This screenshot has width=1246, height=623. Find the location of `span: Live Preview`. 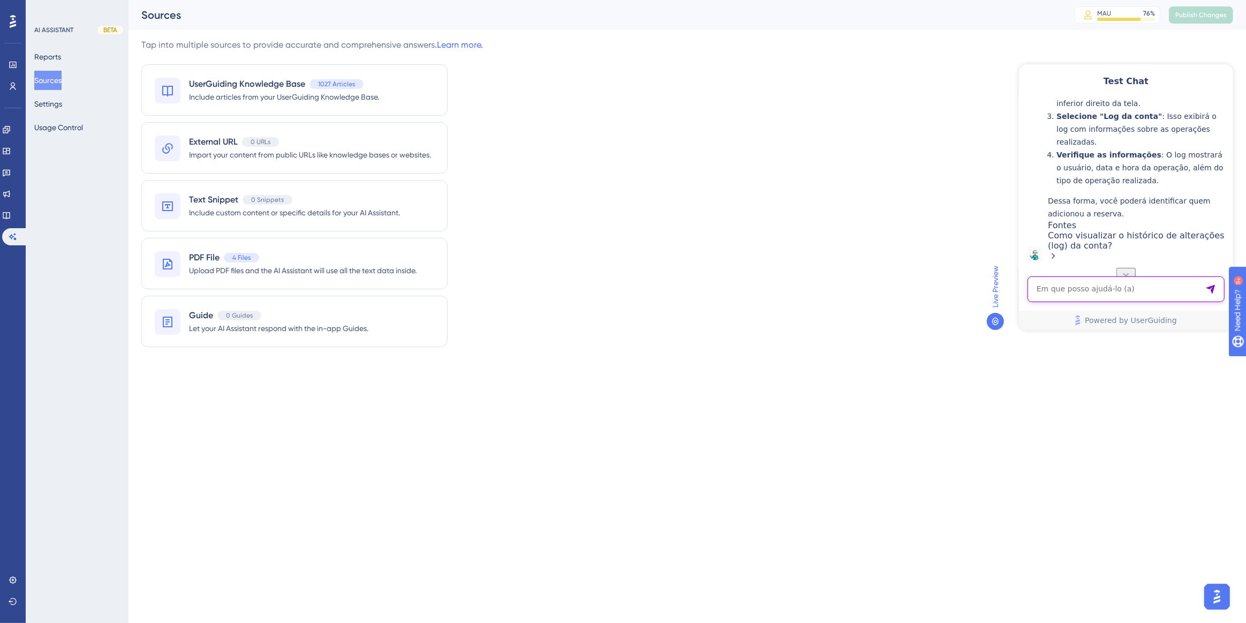

span: Live Preview is located at coordinates (996, 287).